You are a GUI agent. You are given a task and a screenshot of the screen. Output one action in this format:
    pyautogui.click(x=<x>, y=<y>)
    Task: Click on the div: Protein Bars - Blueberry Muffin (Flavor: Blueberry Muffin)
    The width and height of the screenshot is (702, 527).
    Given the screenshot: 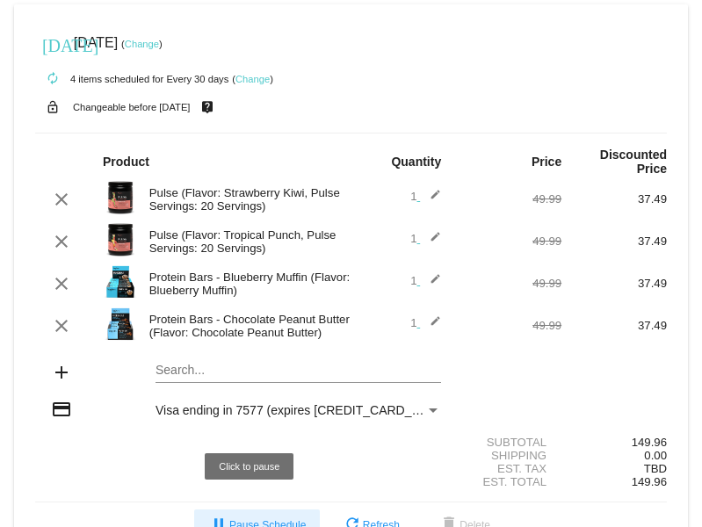 What is the action you would take?
    pyautogui.click(x=246, y=284)
    